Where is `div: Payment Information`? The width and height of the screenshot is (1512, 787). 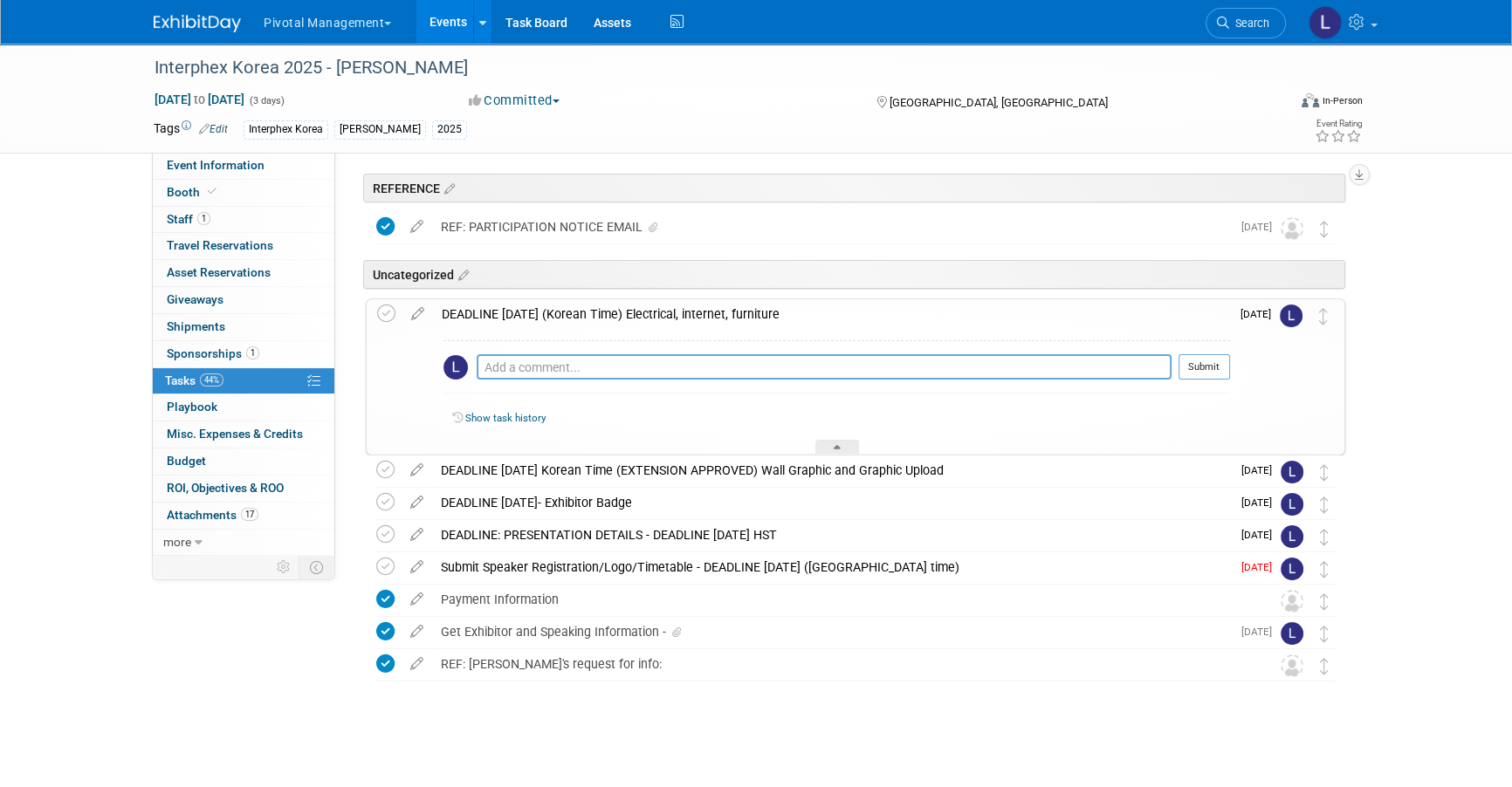 div: Payment Information is located at coordinates (839, 599).